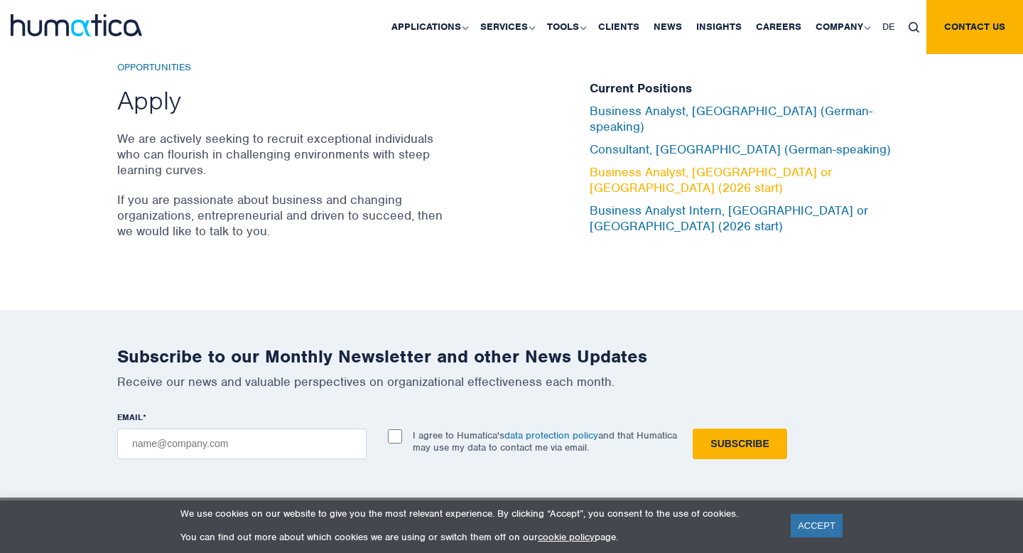  Describe the element at coordinates (511, 356) in the screenshot. I see `h2: Subscribe to our Monthly Newsletter and other News Updates` at that location.